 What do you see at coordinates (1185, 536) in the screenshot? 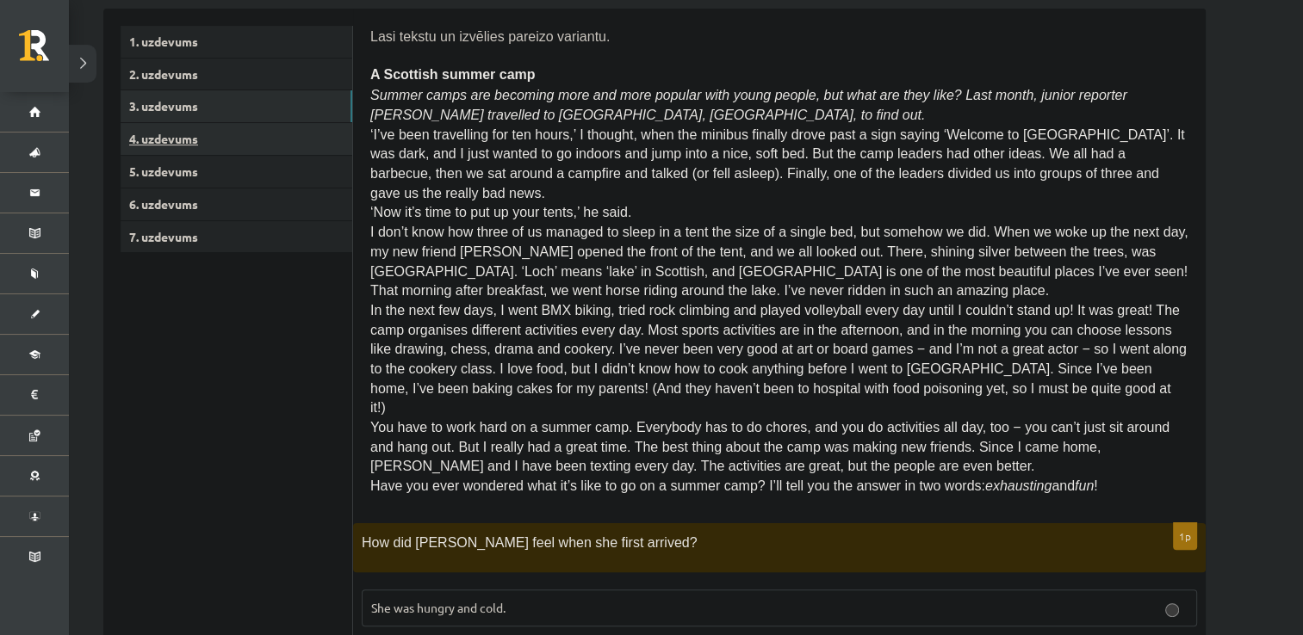
I see `p: 1p` at bounding box center [1185, 536].